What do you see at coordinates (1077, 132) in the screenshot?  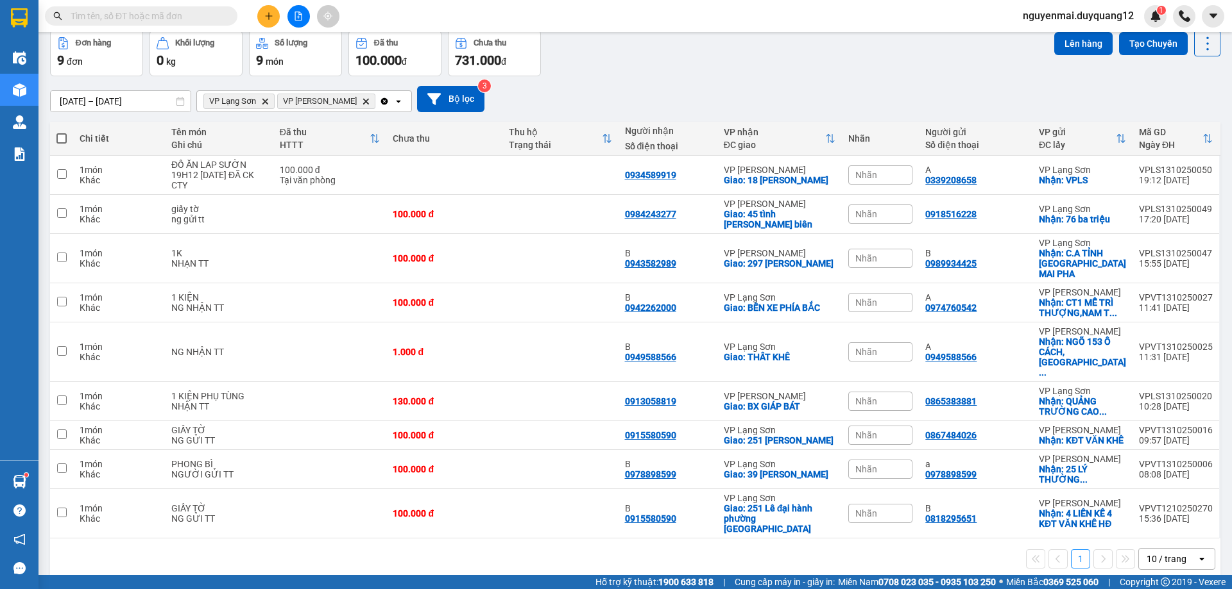 I see `div: VP gửi` at bounding box center [1077, 132].